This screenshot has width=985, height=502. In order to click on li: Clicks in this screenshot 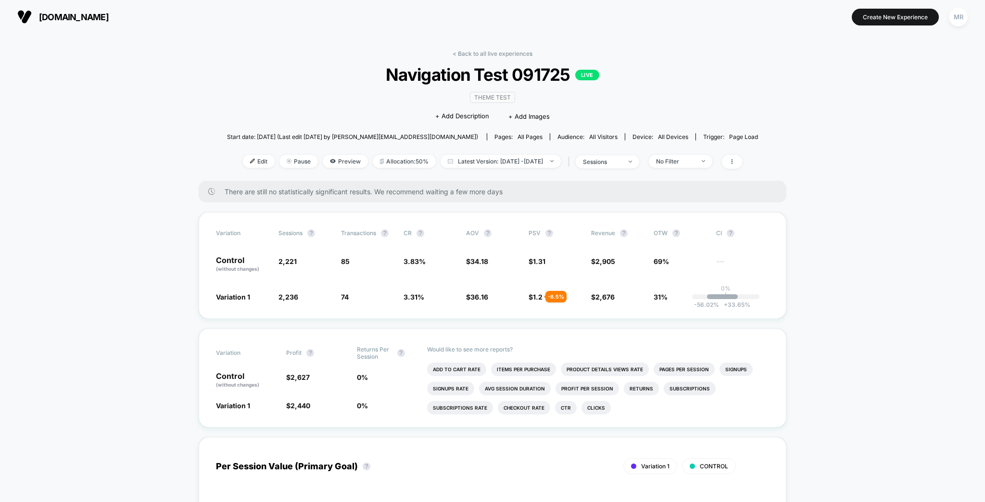, I will do `click(596, 408)`.